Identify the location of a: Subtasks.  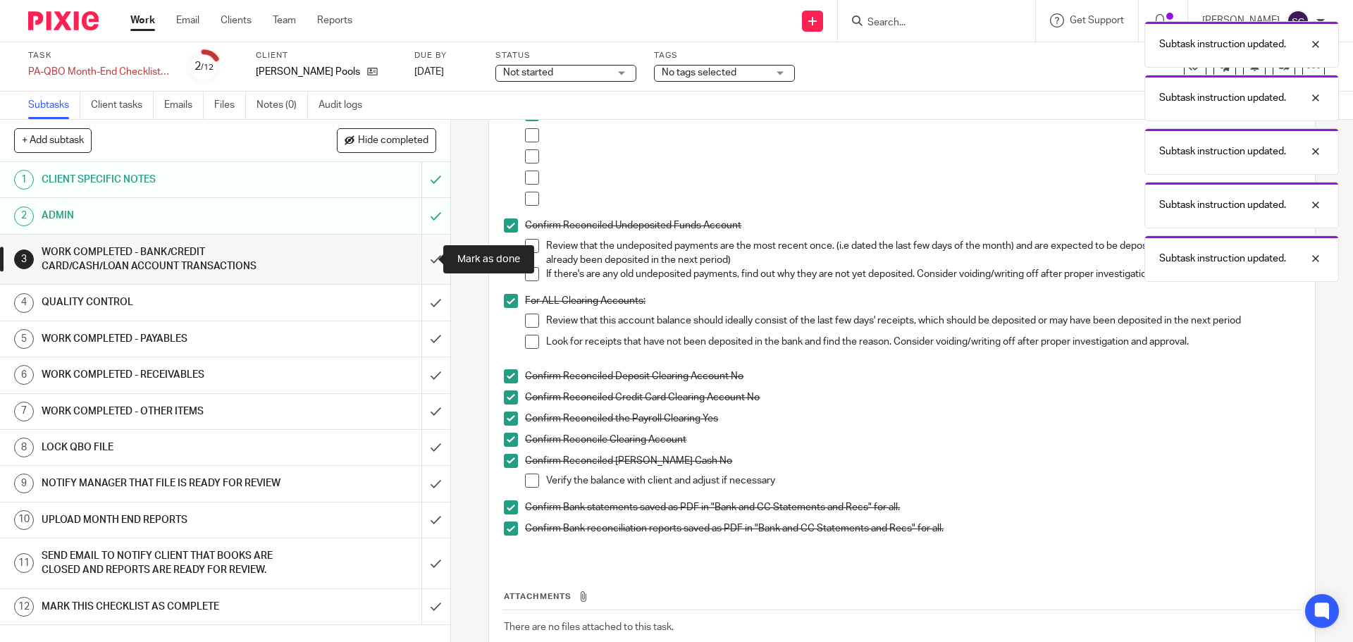
(54, 105).